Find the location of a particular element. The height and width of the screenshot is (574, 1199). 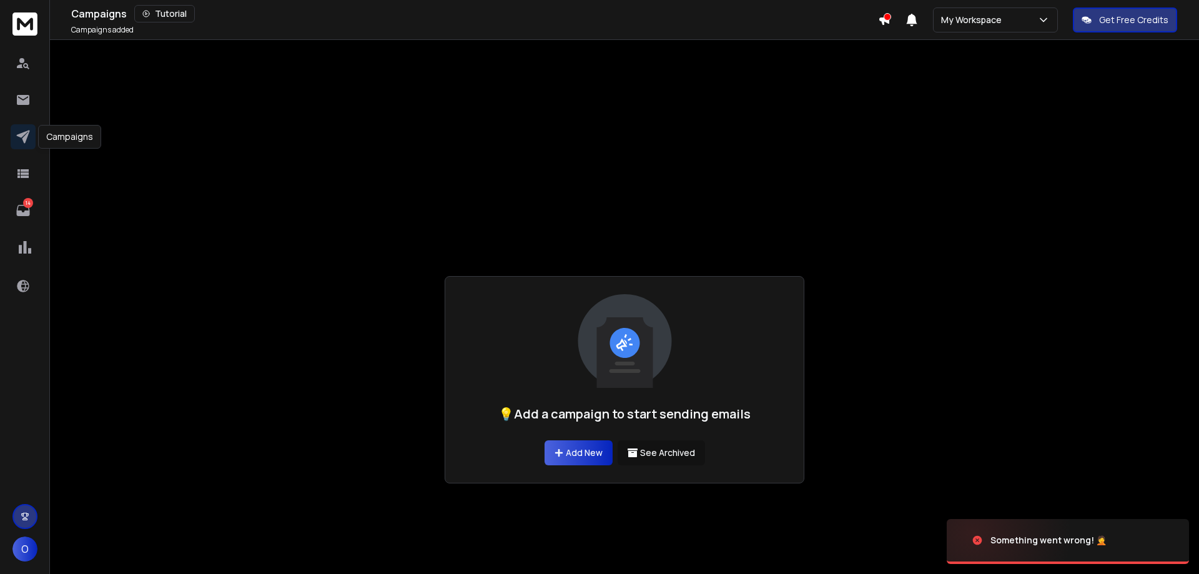

button: See Archived is located at coordinates (662, 453).